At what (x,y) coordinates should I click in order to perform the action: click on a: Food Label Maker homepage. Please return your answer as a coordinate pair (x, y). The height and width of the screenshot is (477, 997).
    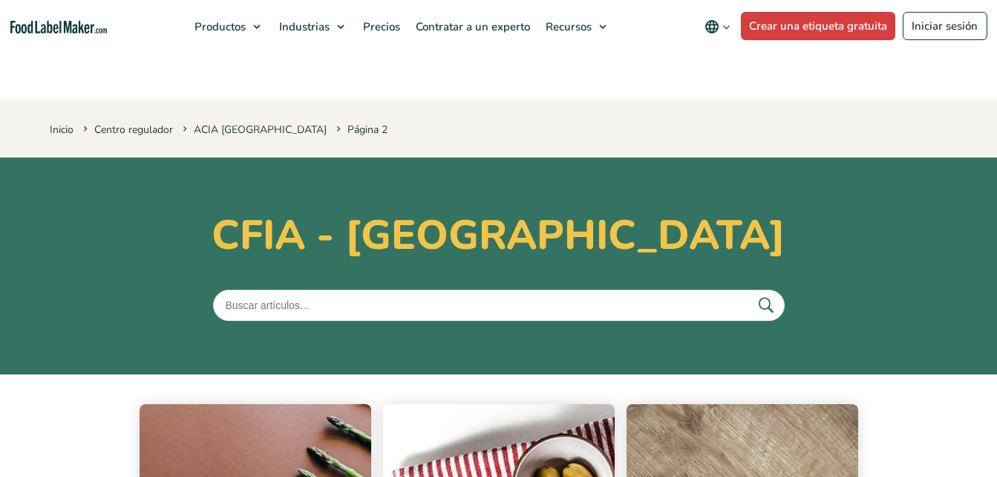
    Looking at the image, I should click on (59, 27).